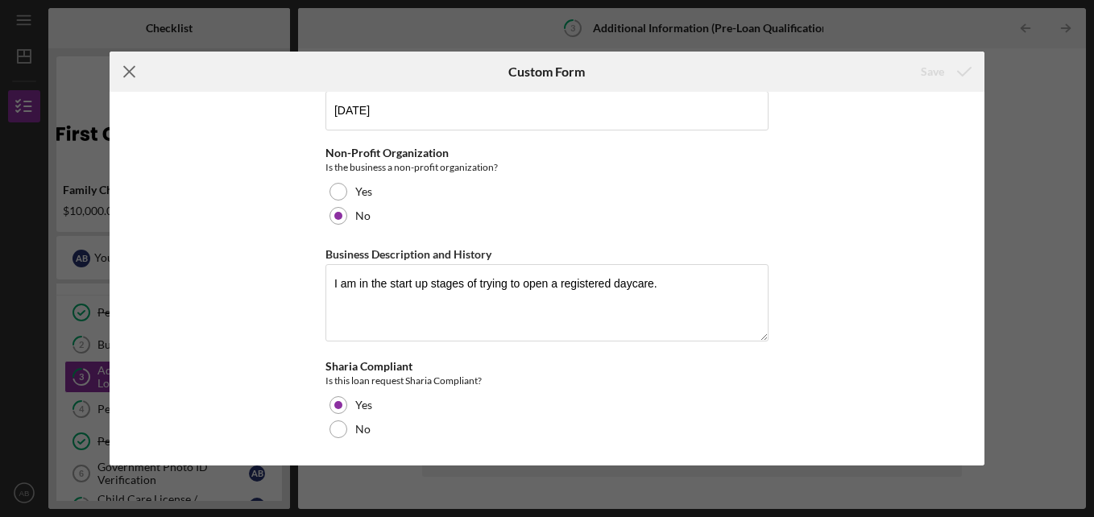 The height and width of the screenshot is (517, 1094). What do you see at coordinates (932, 72) in the screenshot?
I see `div: Save` at bounding box center [932, 72].